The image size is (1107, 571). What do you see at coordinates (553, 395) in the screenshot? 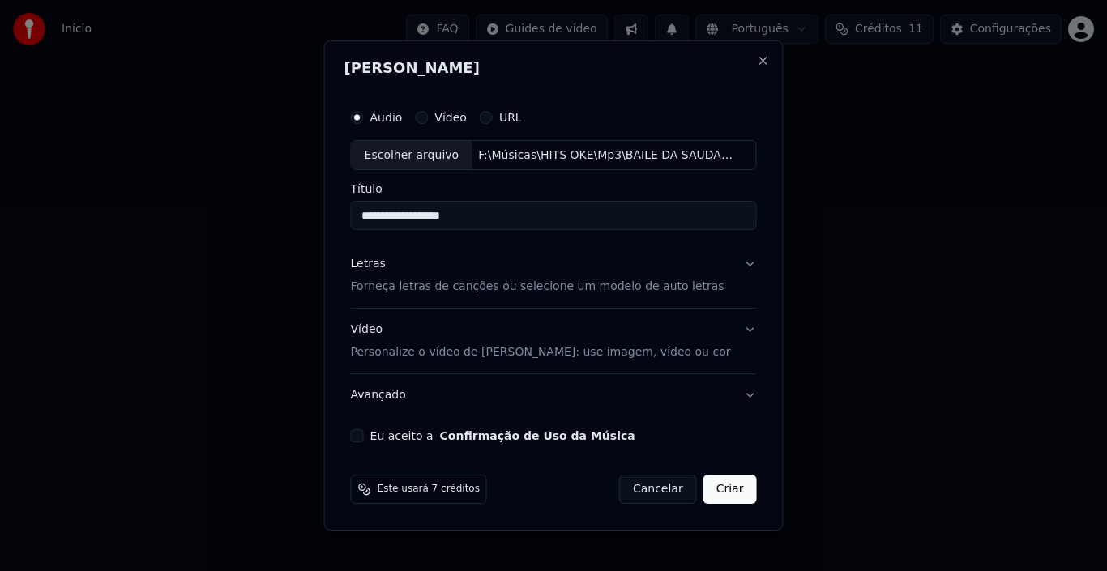
I see `button: Avançado` at bounding box center [553, 395].